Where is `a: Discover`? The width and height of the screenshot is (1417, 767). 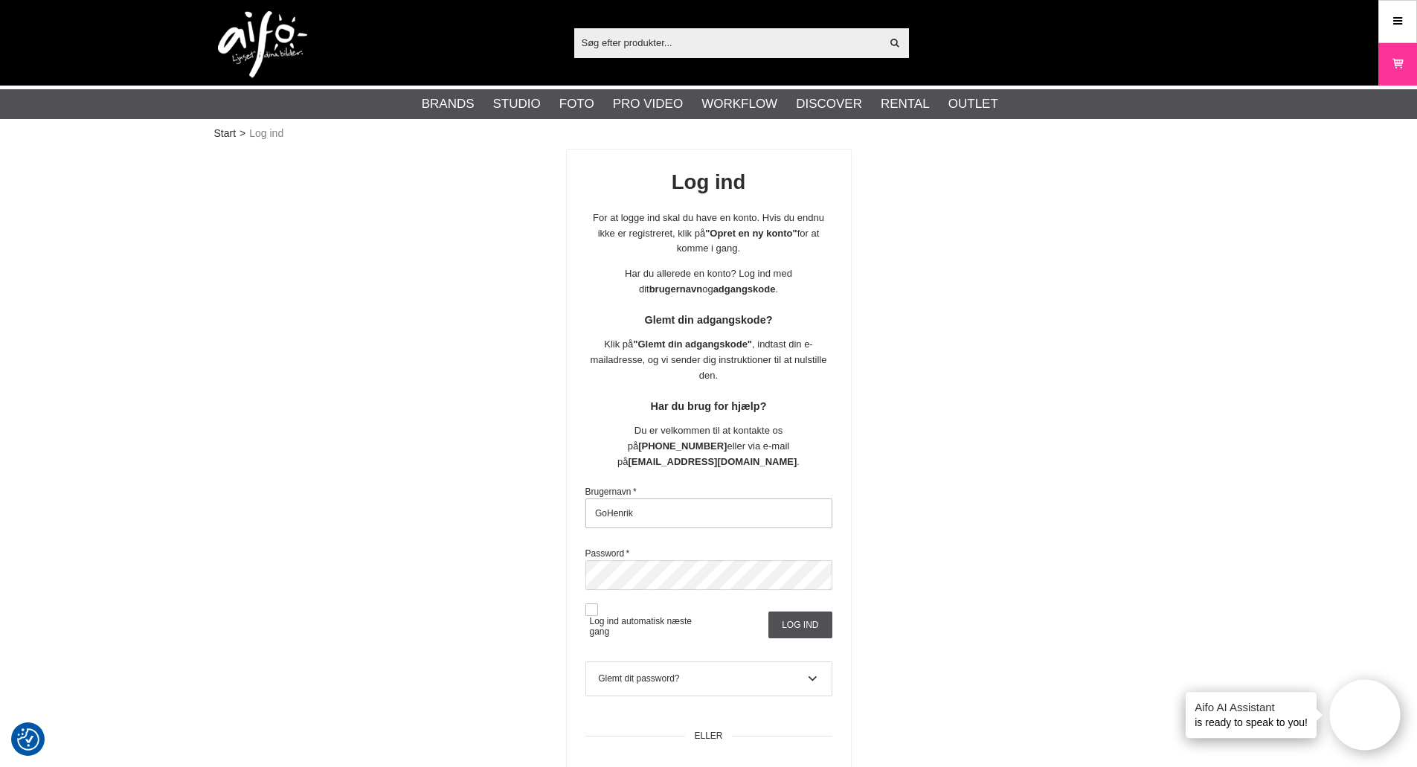
a: Discover is located at coordinates (829, 104).